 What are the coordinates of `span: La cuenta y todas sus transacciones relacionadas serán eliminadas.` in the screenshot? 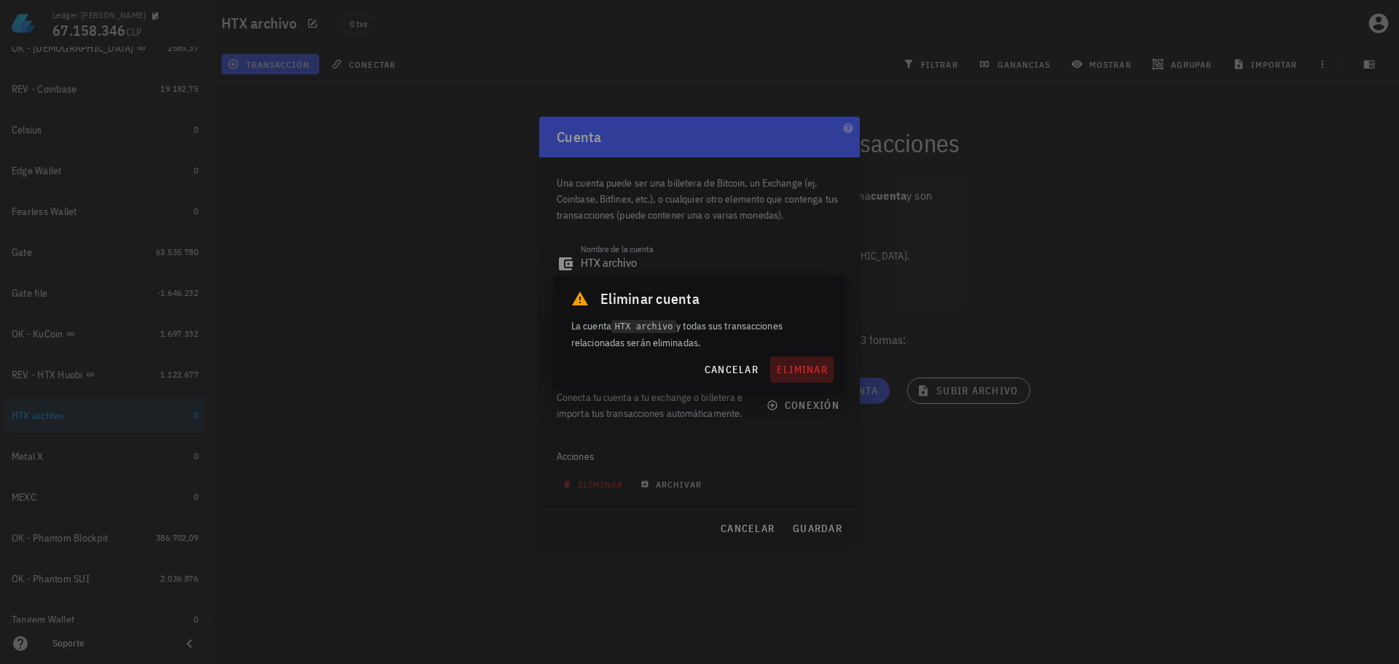 It's located at (677, 334).